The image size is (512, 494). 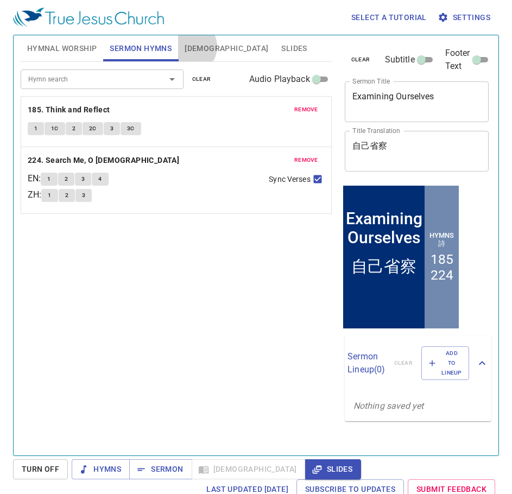 I want to click on i: Nothing saved yet, so click(x=389, y=405).